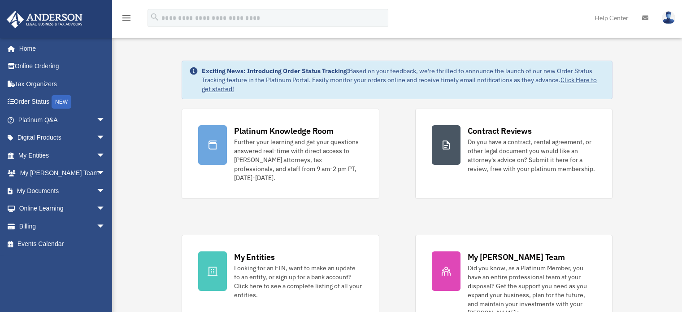 This screenshot has width=682, height=312. What do you see at coordinates (514, 153) in the screenshot?
I see `a: Contract Reviews Do you have a contract, rental agreement, or other legal document you would like...` at bounding box center [514, 153].